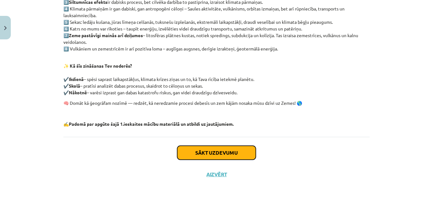 The height and width of the screenshot is (201, 433). What do you see at coordinates (217, 76) in the screenshot?
I see `p: ✔️ – spēsi saprast laikapstākļus, klimata krīzes ziņas un to, kā Tava rīcība ietekmē planētu. ✔️ ...` at bounding box center [217, 76].